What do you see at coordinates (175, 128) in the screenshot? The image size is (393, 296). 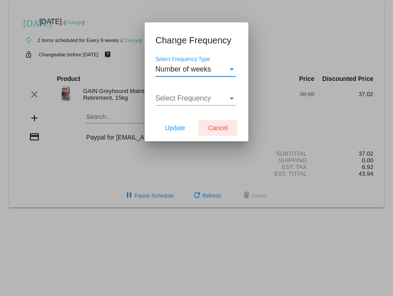 I see `button: Update` at bounding box center [175, 128].